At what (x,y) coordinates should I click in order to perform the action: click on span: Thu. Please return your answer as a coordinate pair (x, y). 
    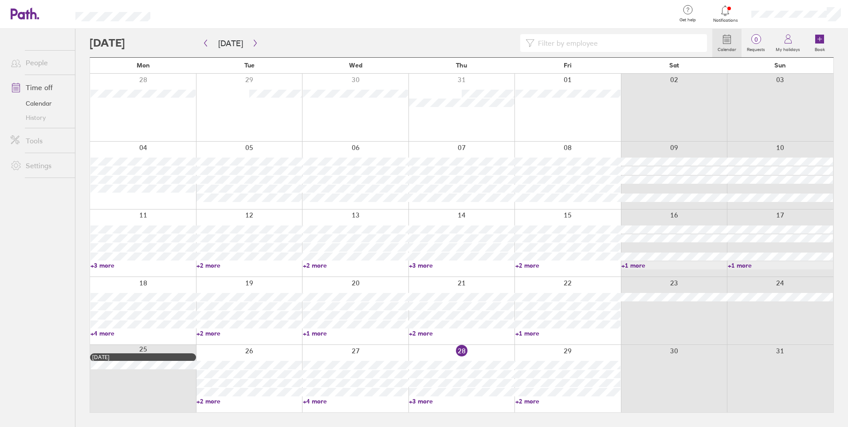
    Looking at the image, I should click on (461, 65).